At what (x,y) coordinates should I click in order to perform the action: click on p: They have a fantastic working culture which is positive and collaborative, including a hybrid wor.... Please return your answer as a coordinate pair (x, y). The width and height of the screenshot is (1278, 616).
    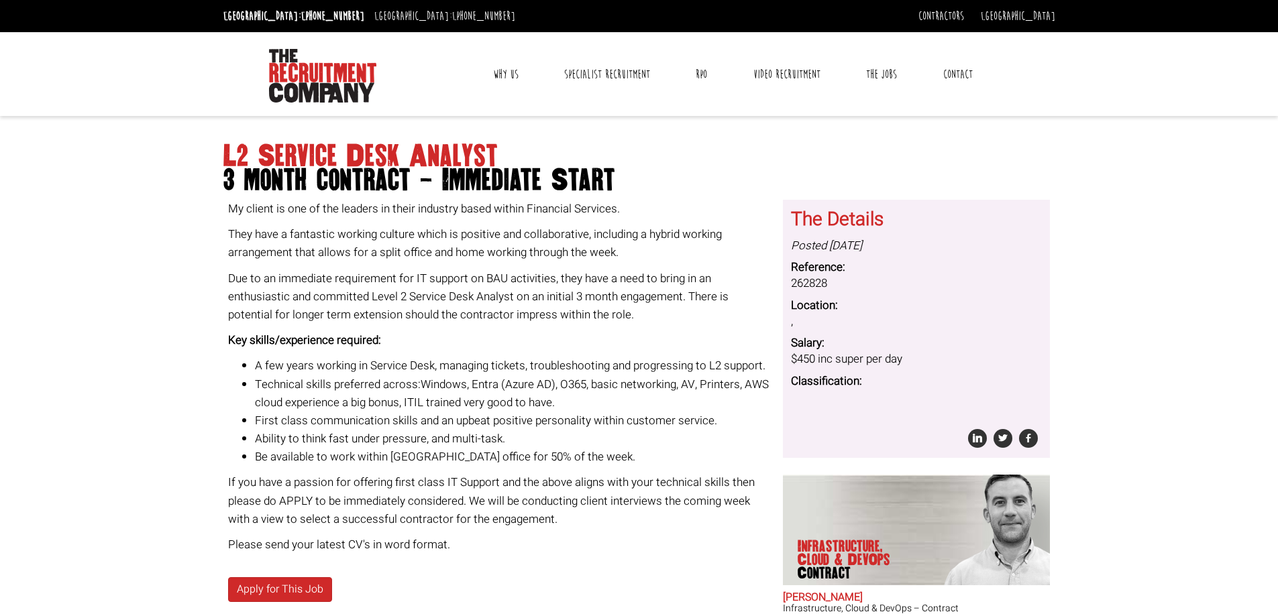
    Looking at the image, I should click on (500, 243).